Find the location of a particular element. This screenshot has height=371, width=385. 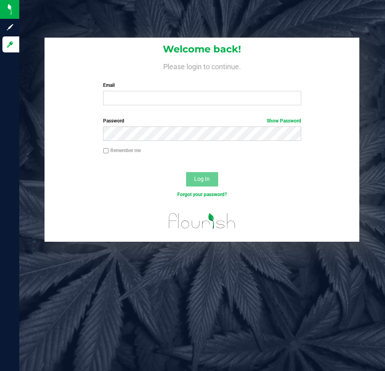

inline-svg: Sign up is located at coordinates (10, 27).